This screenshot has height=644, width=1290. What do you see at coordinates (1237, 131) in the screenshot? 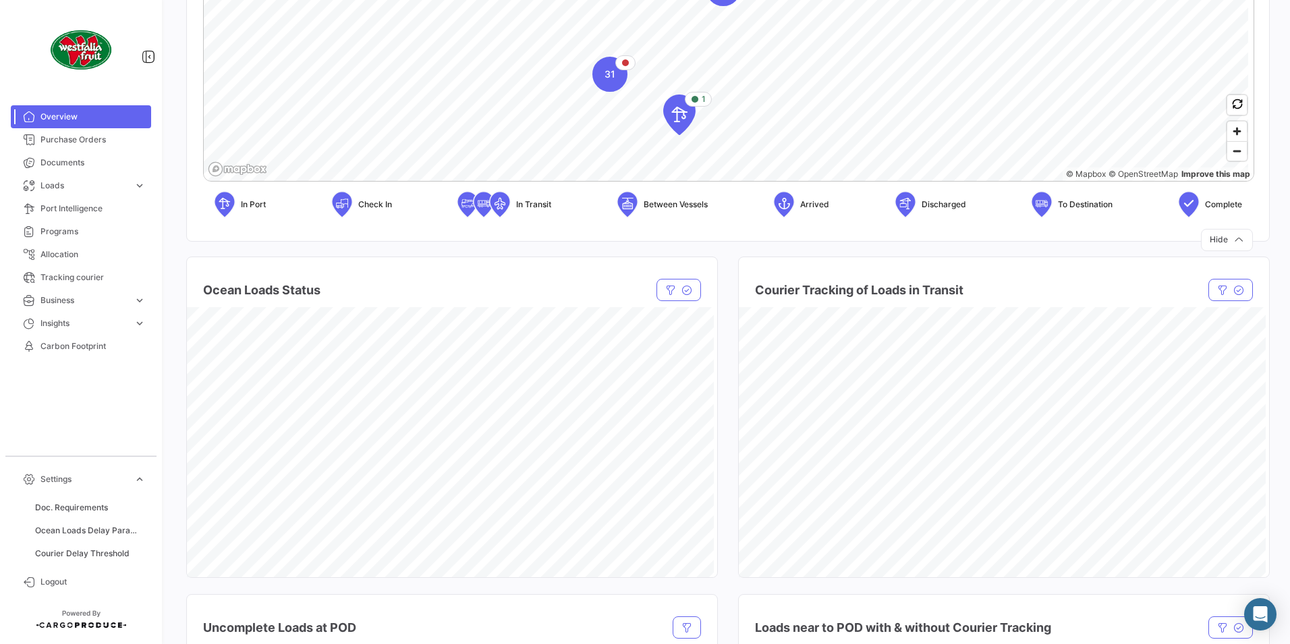
I see `button: Zoom in` at bounding box center [1237, 131].